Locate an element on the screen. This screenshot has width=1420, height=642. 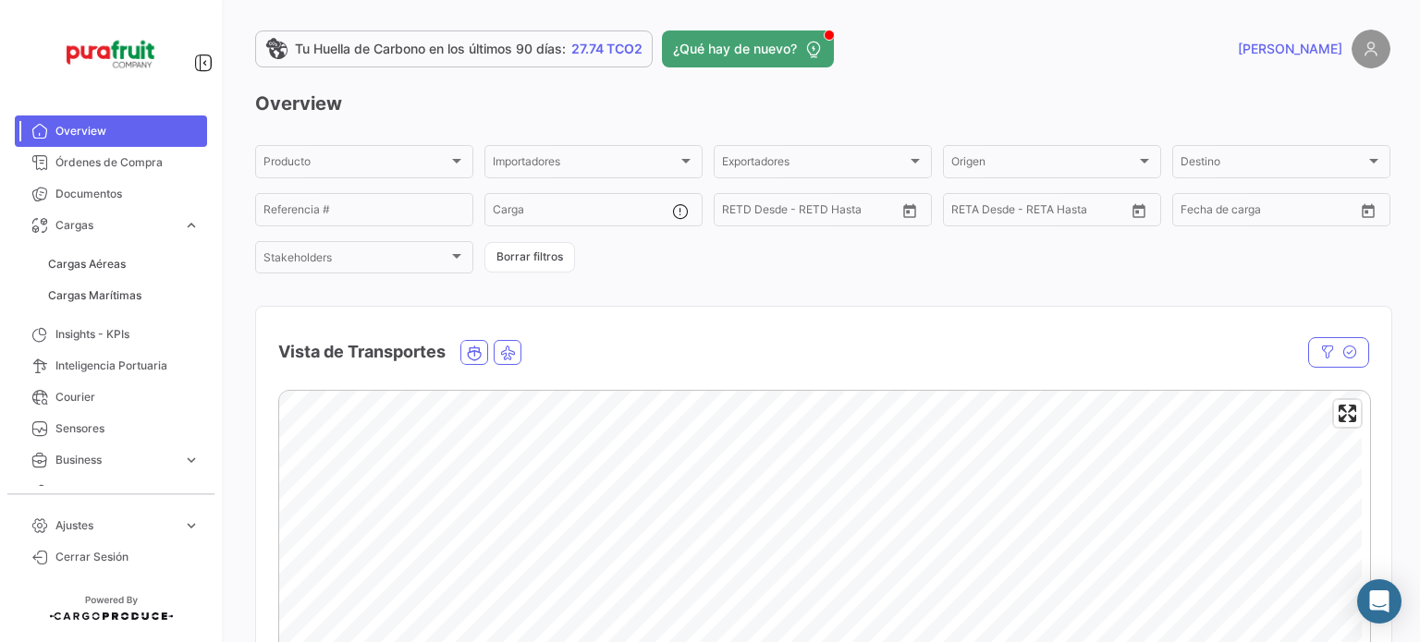
a: Insights - KPIs is located at coordinates (111, 335).